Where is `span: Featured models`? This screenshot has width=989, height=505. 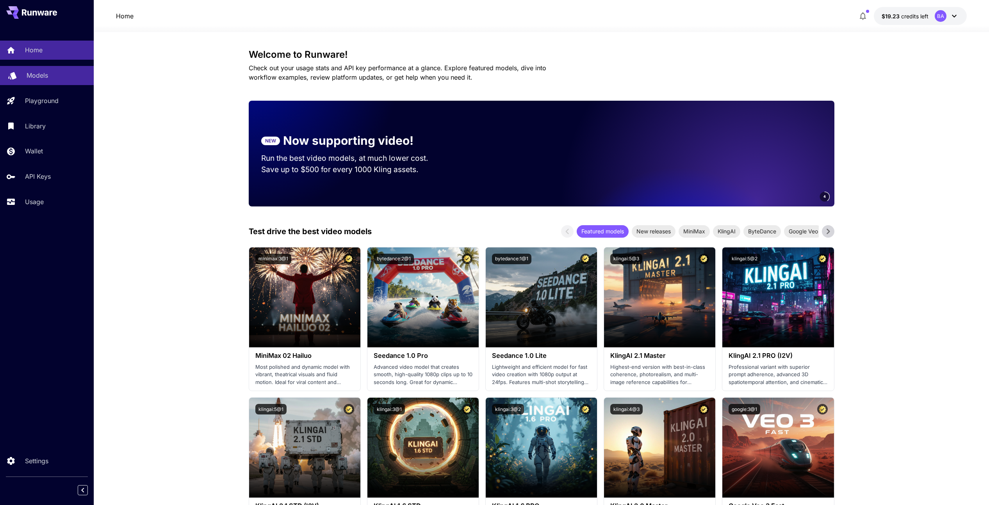
span: Featured models is located at coordinates (603, 231).